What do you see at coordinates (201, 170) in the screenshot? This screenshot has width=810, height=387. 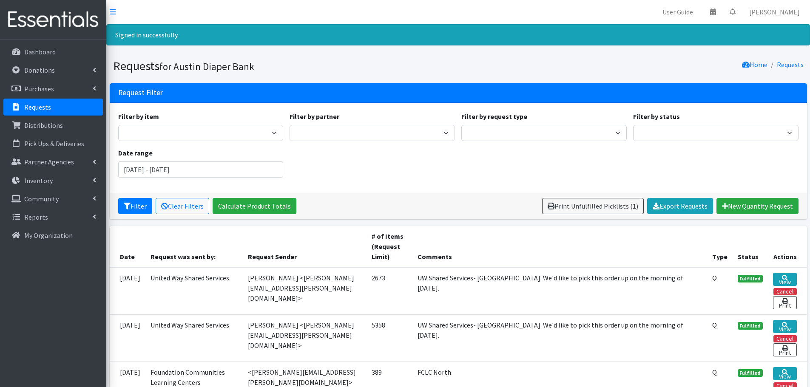 I see `input: January 1, 2011 - December 31, 2011` at bounding box center [201, 170].